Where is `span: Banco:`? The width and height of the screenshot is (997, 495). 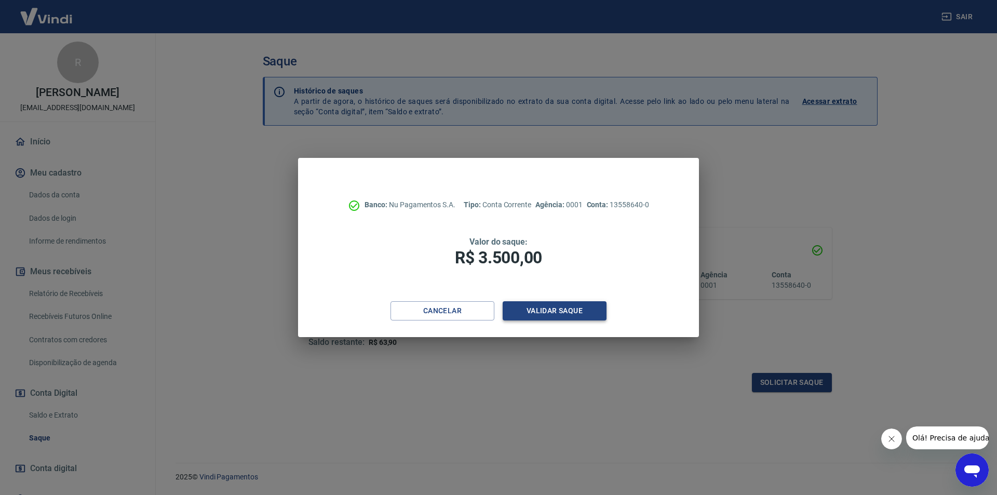
span: Banco: is located at coordinates (377, 205).